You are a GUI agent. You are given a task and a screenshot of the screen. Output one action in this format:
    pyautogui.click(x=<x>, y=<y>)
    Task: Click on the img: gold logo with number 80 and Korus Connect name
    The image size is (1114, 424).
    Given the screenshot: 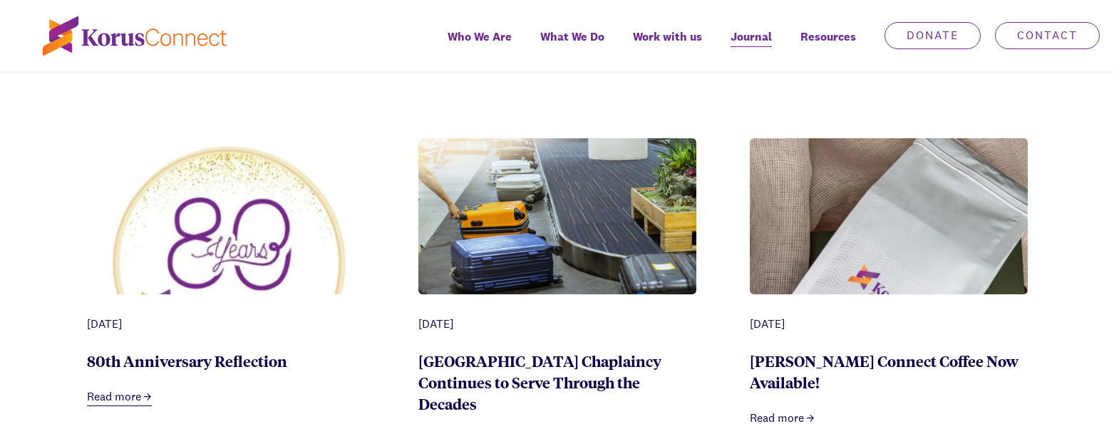 What is the action you would take?
    pyautogui.click(x=226, y=261)
    